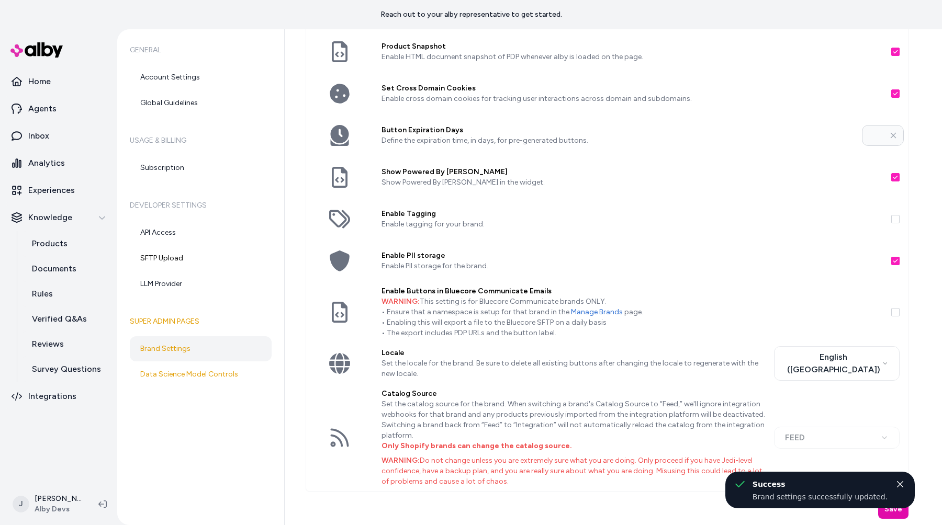 Image resolution: width=942 pixels, height=525 pixels. I want to click on p: Define the expiration time, in days, for pre-generated buttons., so click(617, 141).